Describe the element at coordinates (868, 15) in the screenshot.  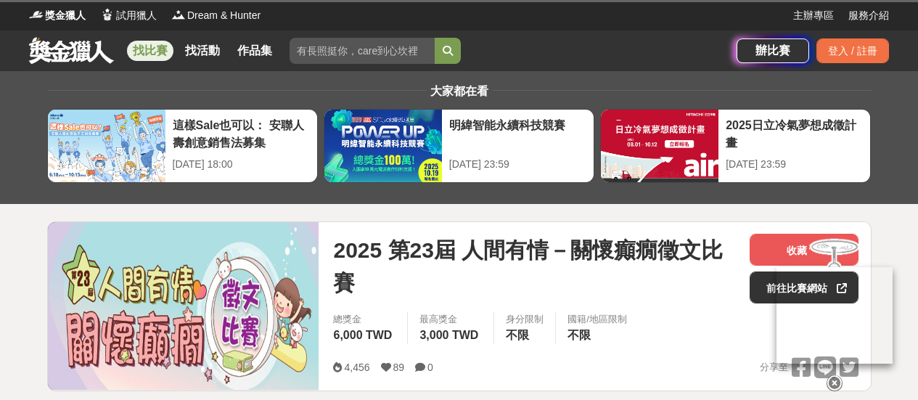
I see `a: 服務介紹` at that location.